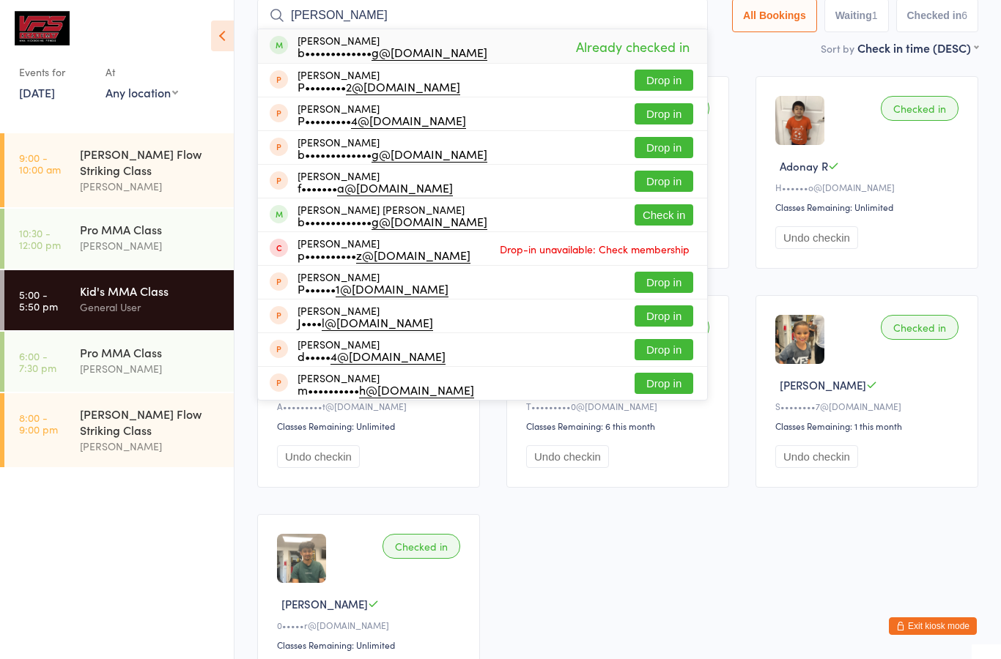 This screenshot has width=1001, height=659. What do you see at coordinates (371, 625) in the screenshot?
I see `div: 0•••••` at bounding box center [371, 625].